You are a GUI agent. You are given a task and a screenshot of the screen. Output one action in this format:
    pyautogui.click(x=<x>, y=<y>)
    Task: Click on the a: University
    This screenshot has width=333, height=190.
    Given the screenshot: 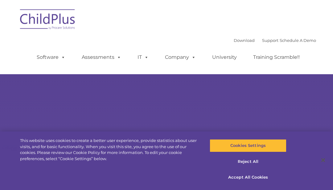 What is the action you would take?
    pyautogui.click(x=224, y=57)
    